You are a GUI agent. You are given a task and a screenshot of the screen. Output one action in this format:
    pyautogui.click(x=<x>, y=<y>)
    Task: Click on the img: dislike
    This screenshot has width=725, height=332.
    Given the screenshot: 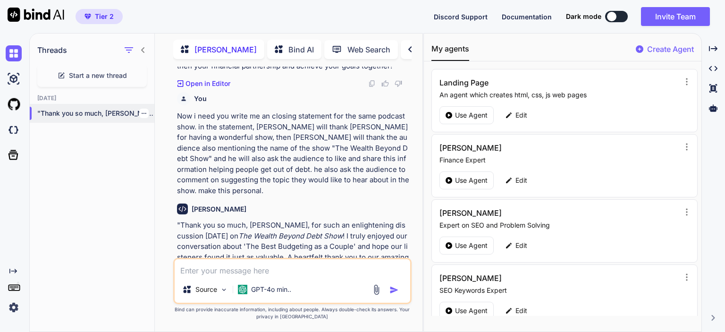 What is the action you would take?
    pyautogui.click(x=398, y=84)
    